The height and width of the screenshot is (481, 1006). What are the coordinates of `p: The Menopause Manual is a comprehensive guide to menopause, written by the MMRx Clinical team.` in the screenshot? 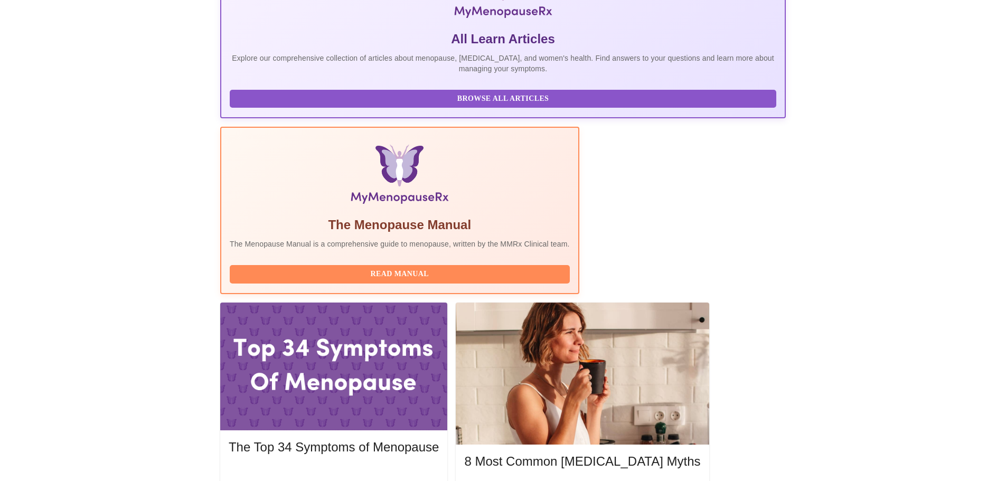 It's located at (400, 244).